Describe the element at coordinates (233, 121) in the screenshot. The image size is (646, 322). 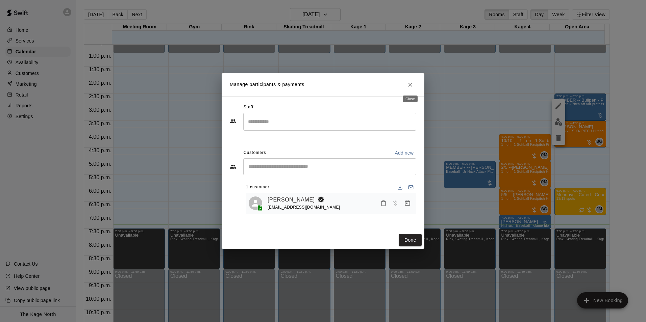
I see `svg: Staff` at that location.